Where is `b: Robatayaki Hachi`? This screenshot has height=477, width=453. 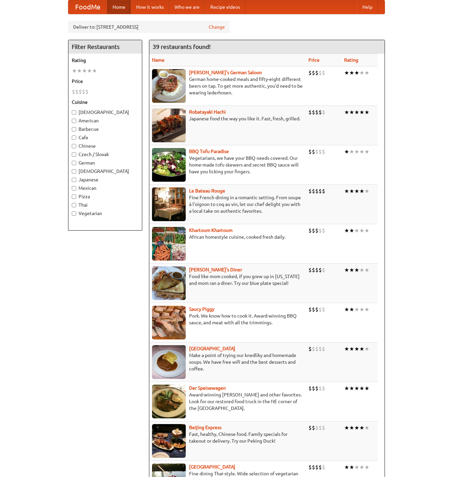
b: Robatayaki Hachi is located at coordinates (207, 112).